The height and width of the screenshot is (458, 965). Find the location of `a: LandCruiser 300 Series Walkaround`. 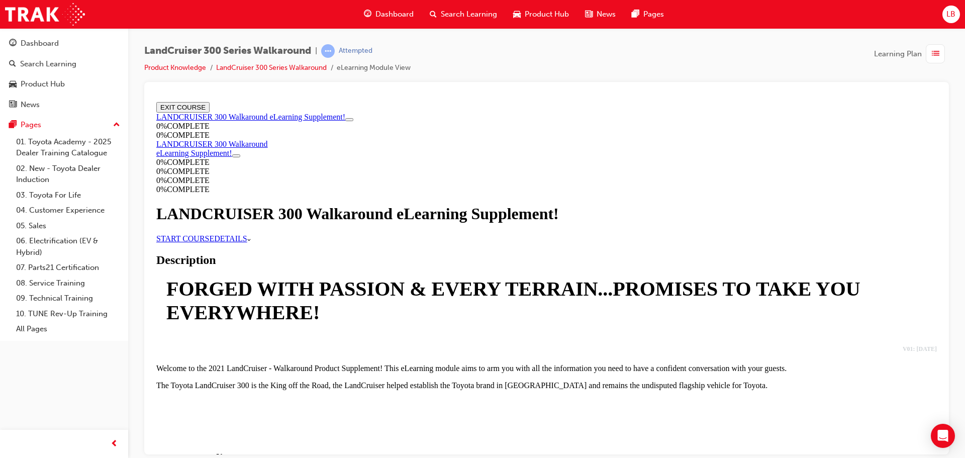

a: LandCruiser 300 Series Walkaround is located at coordinates (272, 67).